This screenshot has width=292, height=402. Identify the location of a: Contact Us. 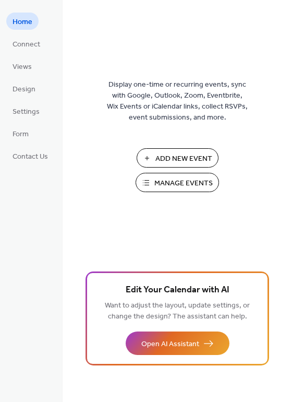
(30, 156).